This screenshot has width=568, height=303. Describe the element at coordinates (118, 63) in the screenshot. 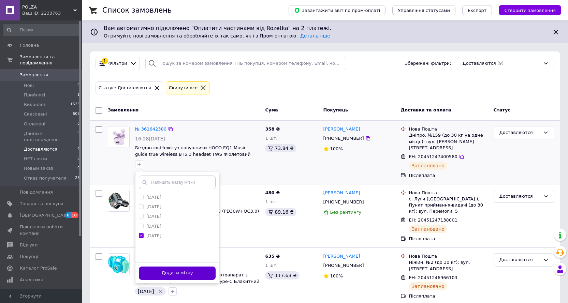

I see `span: Фільтри` at that location.